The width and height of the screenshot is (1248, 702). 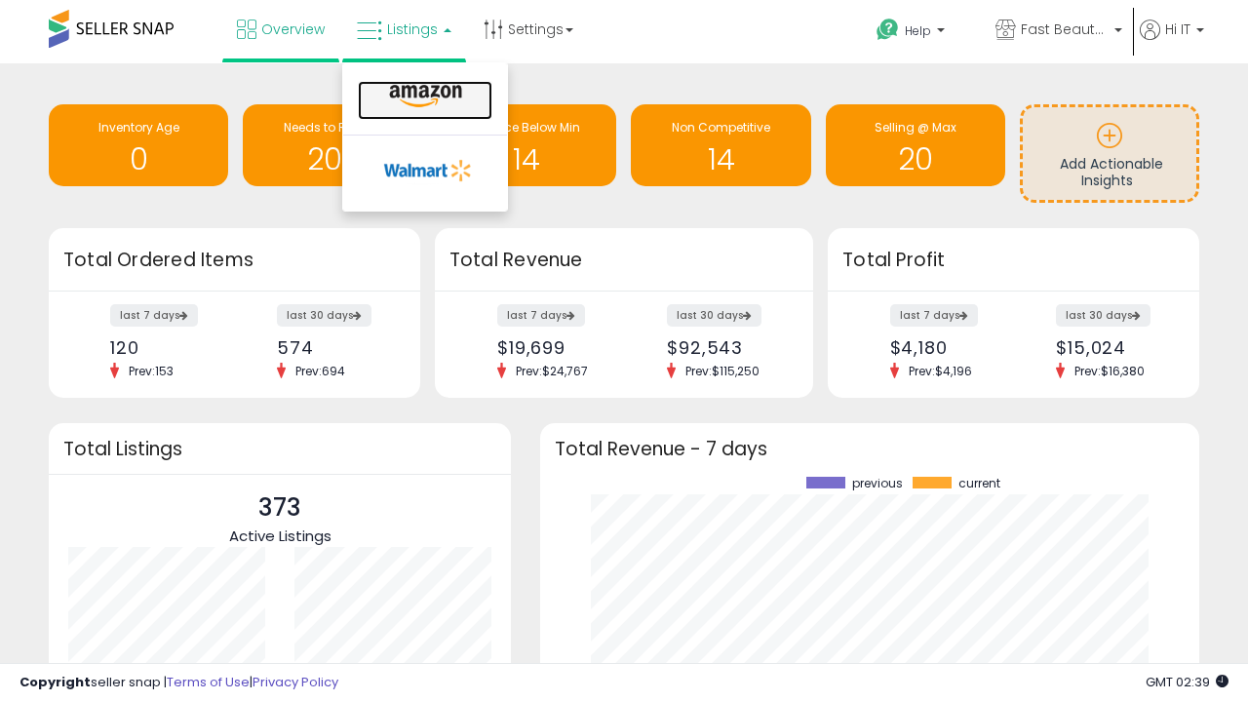 What do you see at coordinates (320, 370) in the screenshot?
I see `span: Prev: 694` at bounding box center [320, 370].